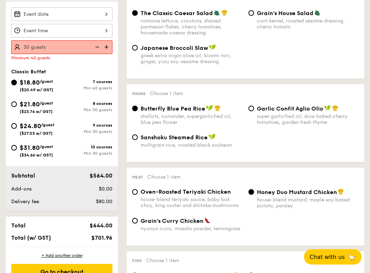 Image resolution: width=370 pixels, height=273 pixels. I want to click on img: icon-spicy.37a8142b.svg, so click(207, 221).